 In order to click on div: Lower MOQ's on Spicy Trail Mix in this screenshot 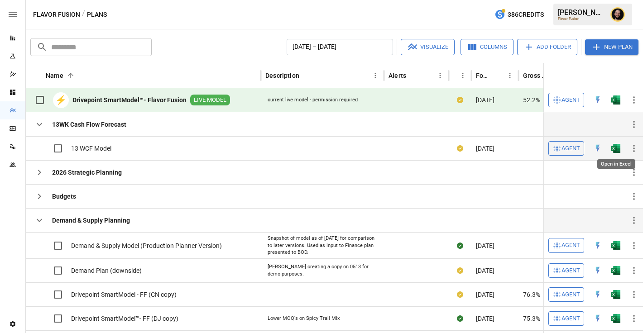, I will do `click(303, 319)`.